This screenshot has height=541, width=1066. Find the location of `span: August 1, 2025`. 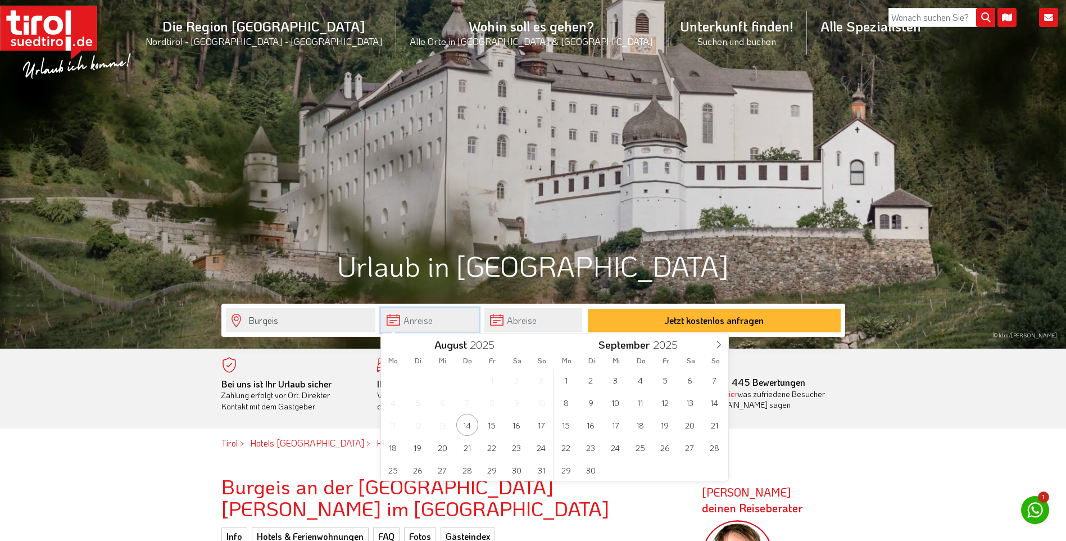

span: August 1, 2025 is located at coordinates (492, 379).